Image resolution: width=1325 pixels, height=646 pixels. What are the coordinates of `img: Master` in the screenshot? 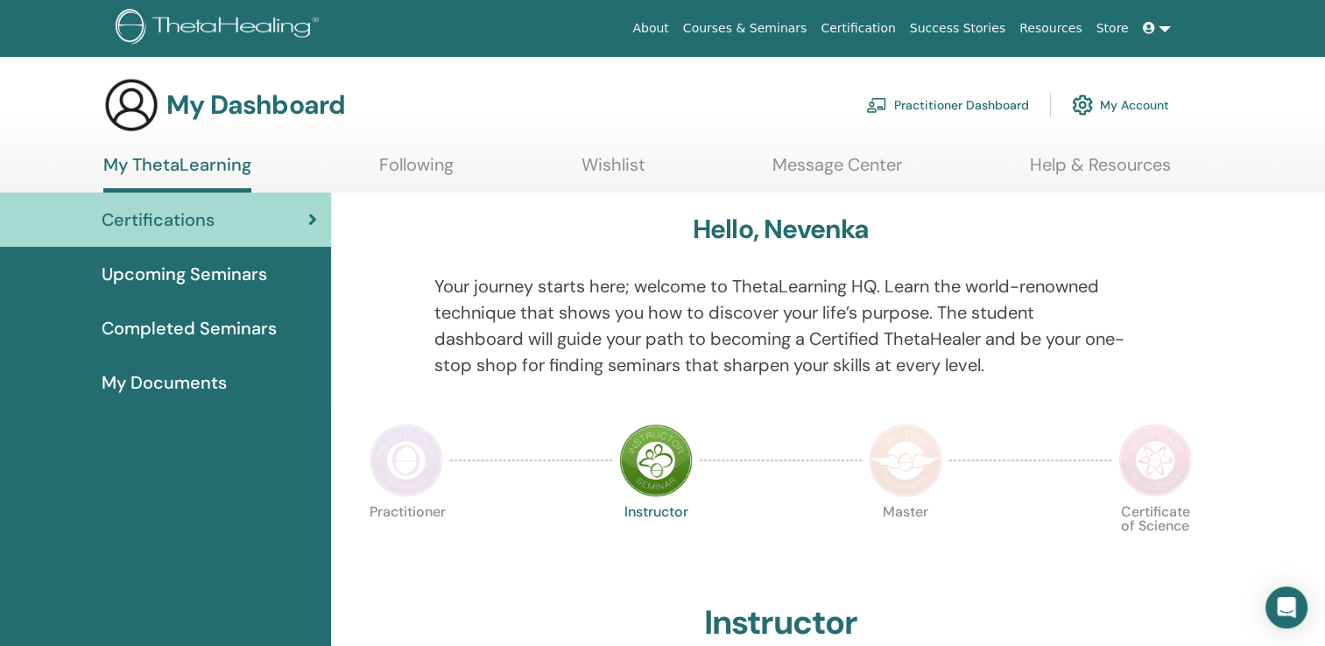 It's located at (905, 461).